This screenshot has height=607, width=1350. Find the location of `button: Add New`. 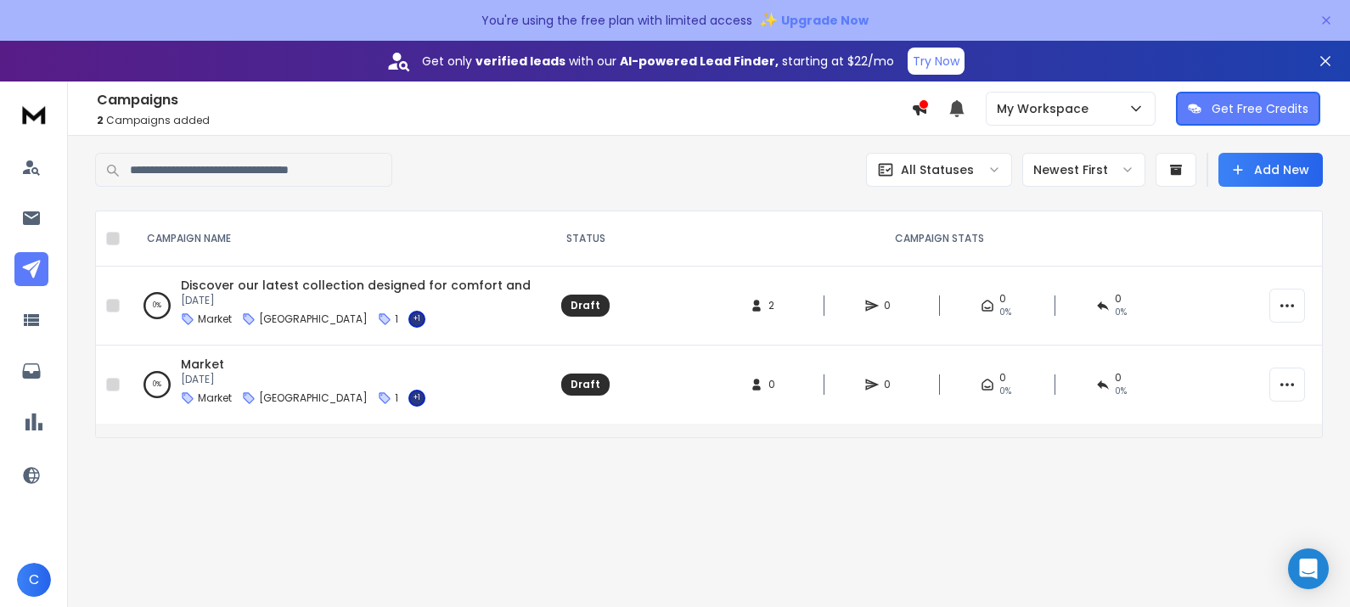

button: Add New is located at coordinates (1270, 170).